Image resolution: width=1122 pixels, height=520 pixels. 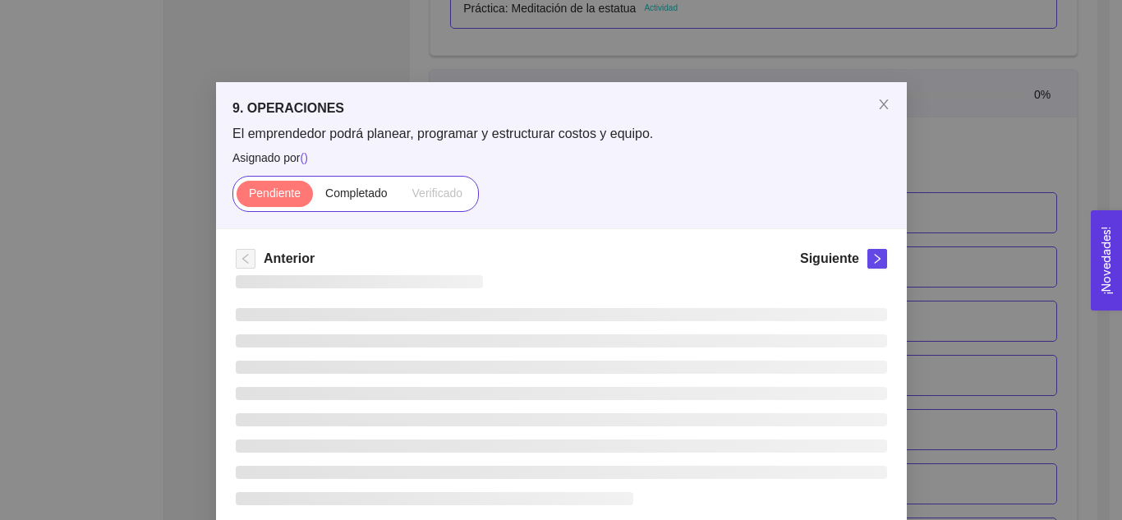 I want to click on span: Pendiente, so click(x=274, y=193).